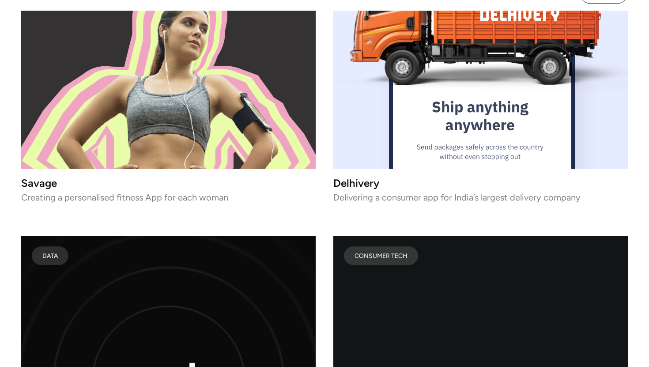  Describe the element at coordinates (168, 183) in the screenshot. I see `h3: Savage` at that location.